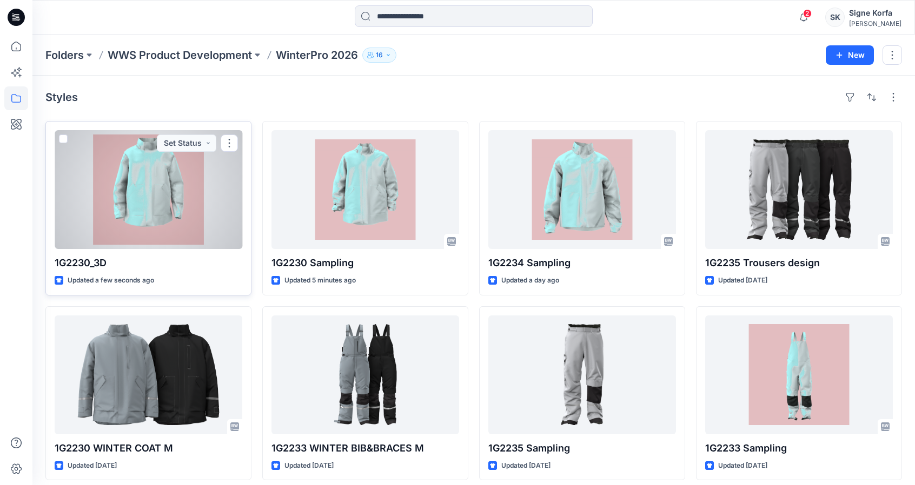 The height and width of the screenshot is (485, 915). Describe the element at coordinates (365, 263) in the screenshot. I see `p: 1G2230 Sampling` at that location.